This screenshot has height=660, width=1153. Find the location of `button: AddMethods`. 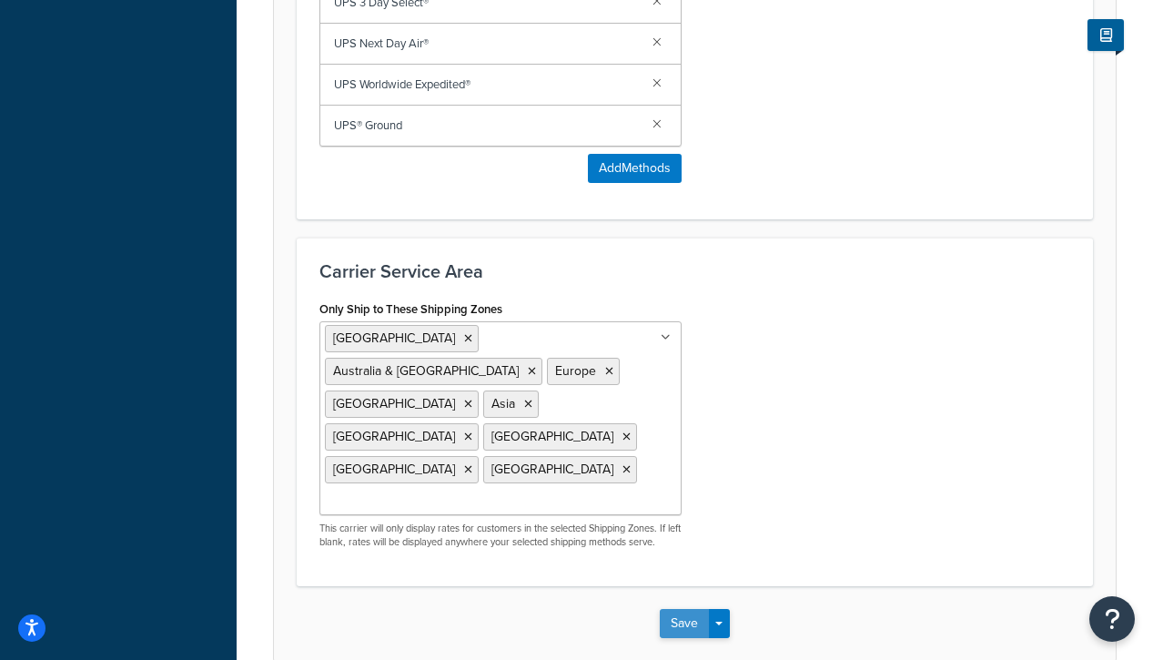

button: AddMethods is located at coordinates (634, 168).